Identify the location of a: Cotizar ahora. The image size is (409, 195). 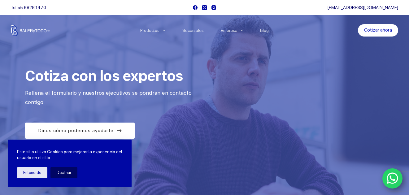
(378, 30).